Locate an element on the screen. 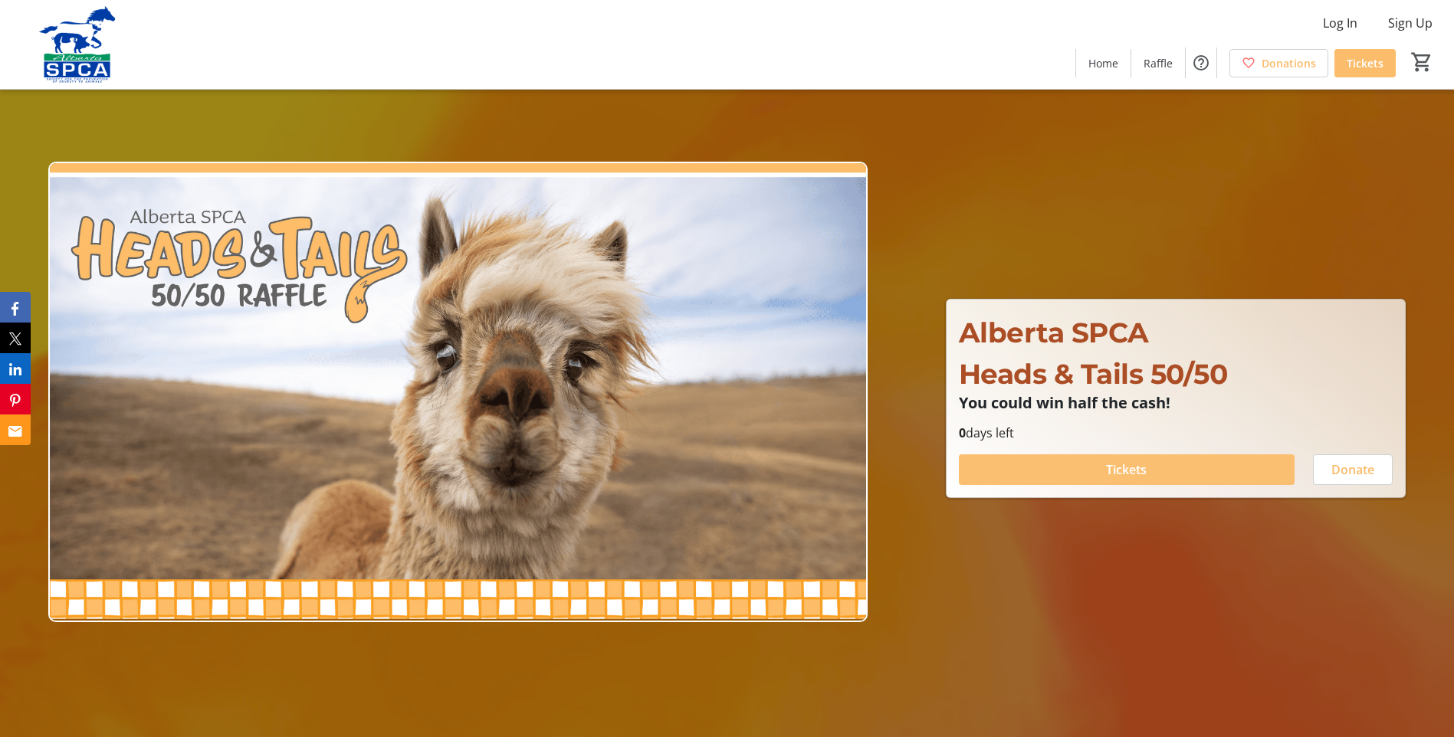 The width and height of the screenshot is (1454, 737). span: 0 is located at coordinates (962, 433).